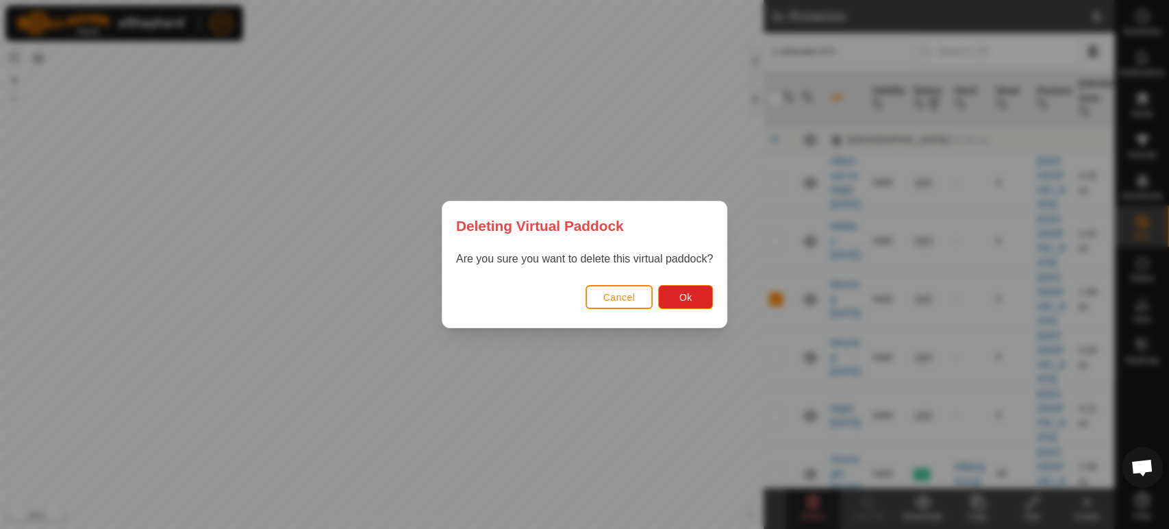 The height and width of the screenshot is (529, 1169). What do you see at coordinates (619, 297) in the screenshot?
I see `span: Cancel` at bounding box center [619, 297].